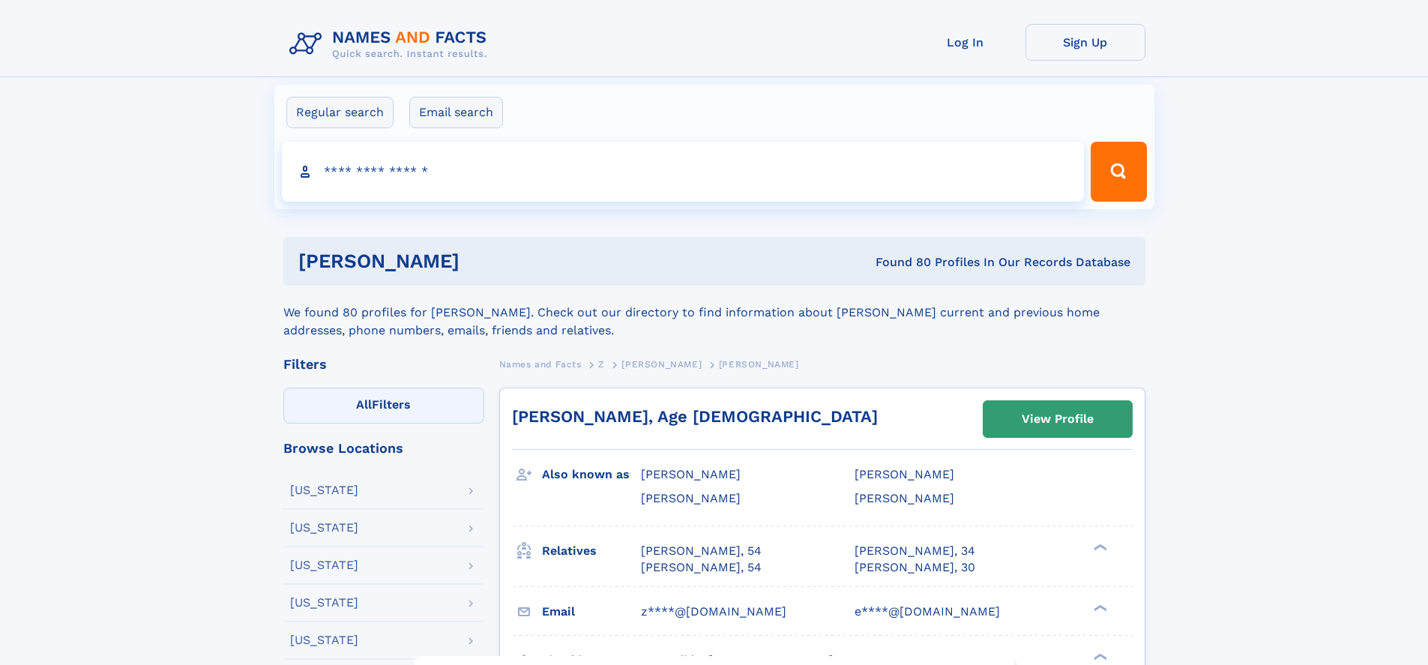  Describe the element at coordinates (683, 172) in the screenshot. I see `input: search input` at that location.